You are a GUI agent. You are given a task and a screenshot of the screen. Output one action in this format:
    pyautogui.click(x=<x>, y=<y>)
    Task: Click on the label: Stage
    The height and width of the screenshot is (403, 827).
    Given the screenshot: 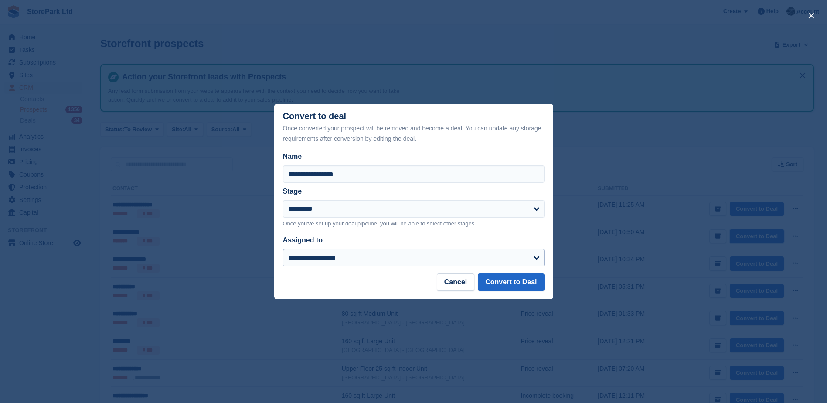 What is the action you would take?
    pyautogui.click(x=293, y=191)
    